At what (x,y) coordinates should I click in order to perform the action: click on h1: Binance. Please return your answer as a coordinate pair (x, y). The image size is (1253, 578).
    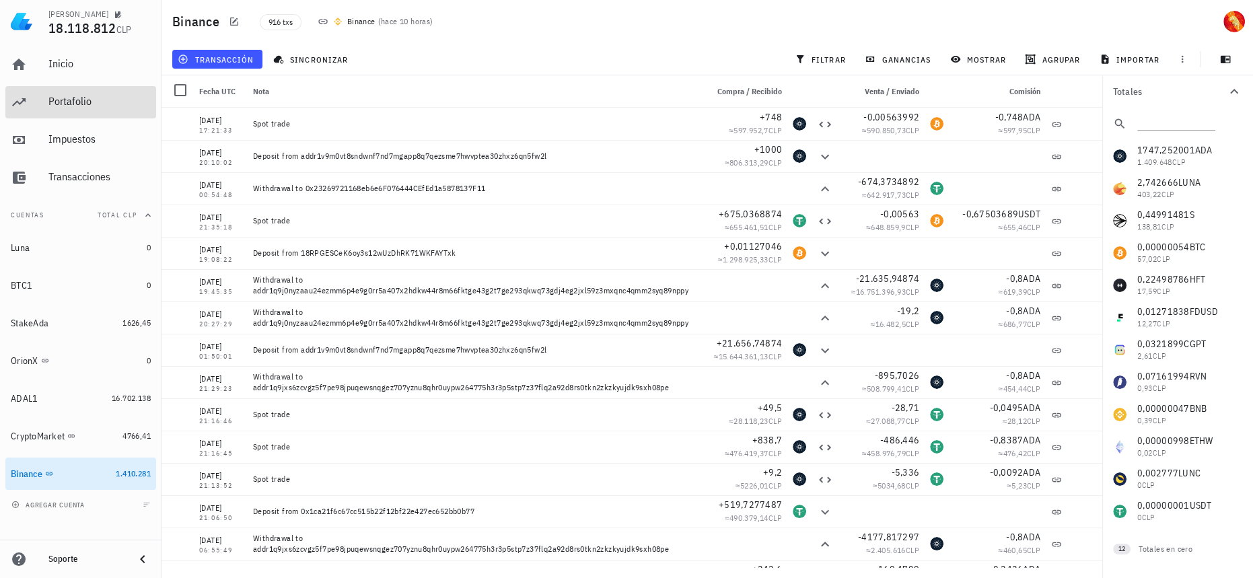
    Looking at the image, I should click on (198, 22).